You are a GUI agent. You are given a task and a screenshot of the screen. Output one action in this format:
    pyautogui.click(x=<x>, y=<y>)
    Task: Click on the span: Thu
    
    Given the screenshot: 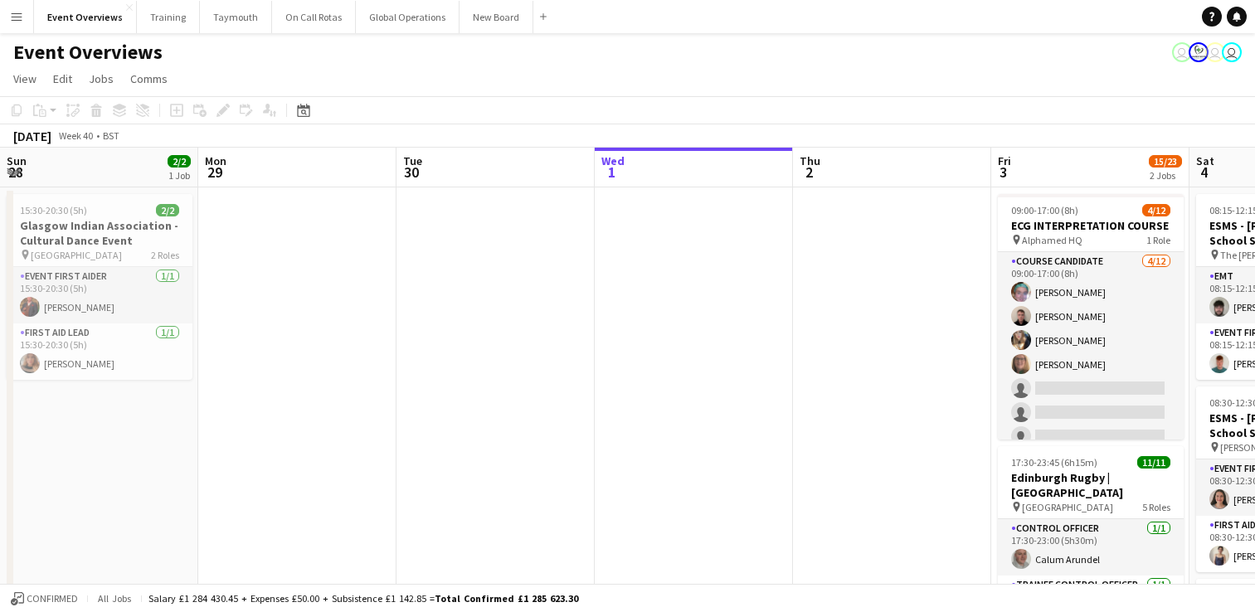 What is the action you would take?
    pyautogui.click(x=810, y=161)
    